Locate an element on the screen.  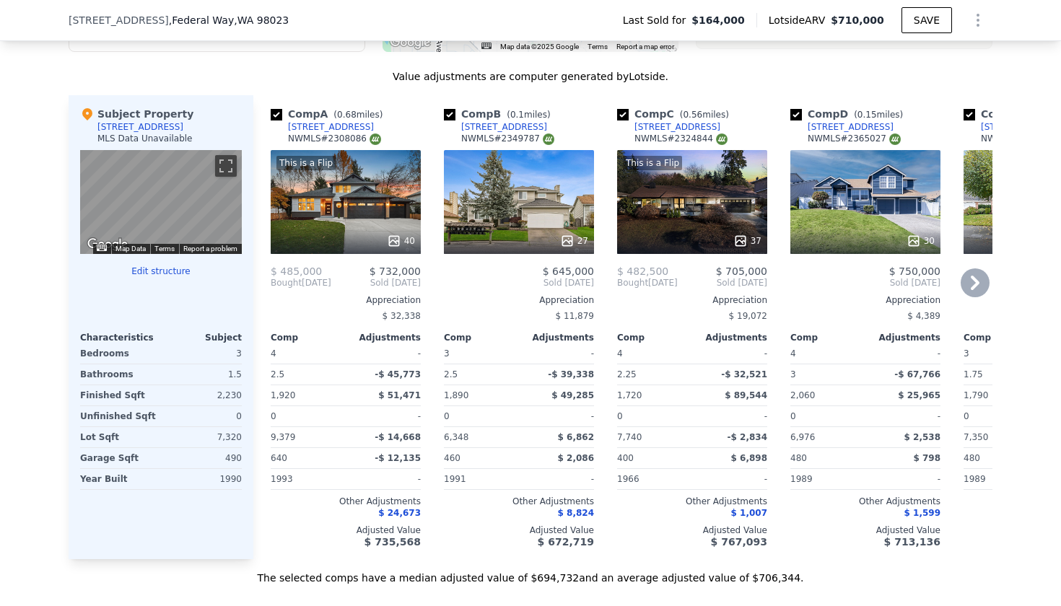
div: 1990 is located at coordinates (203, 479).